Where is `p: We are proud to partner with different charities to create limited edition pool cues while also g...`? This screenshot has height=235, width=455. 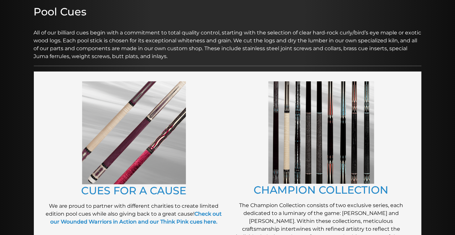
p: We are proud to partner with different charities to create limited edition pool cues while also g... is located at coordinates (134, 214).